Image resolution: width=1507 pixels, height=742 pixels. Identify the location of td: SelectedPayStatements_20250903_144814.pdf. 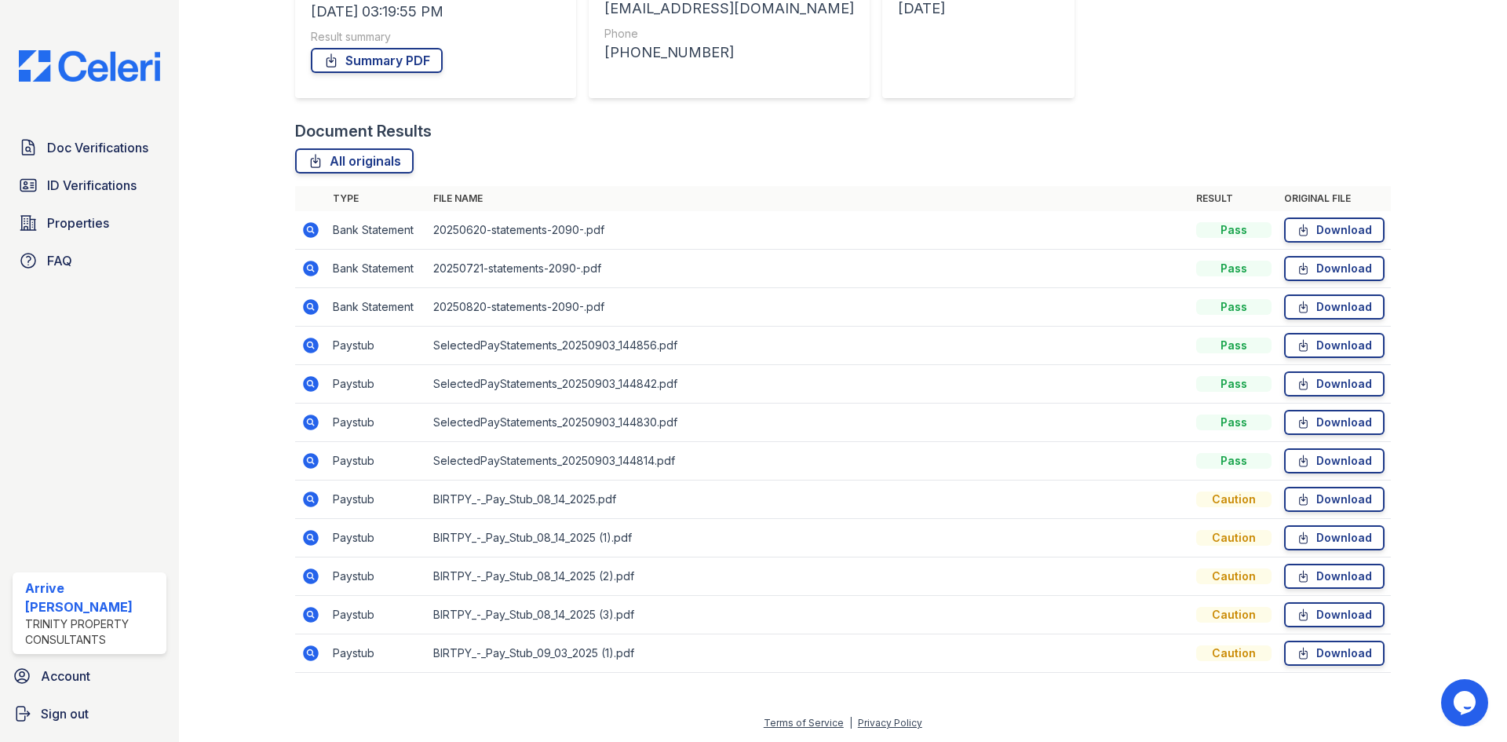
(808, 461).